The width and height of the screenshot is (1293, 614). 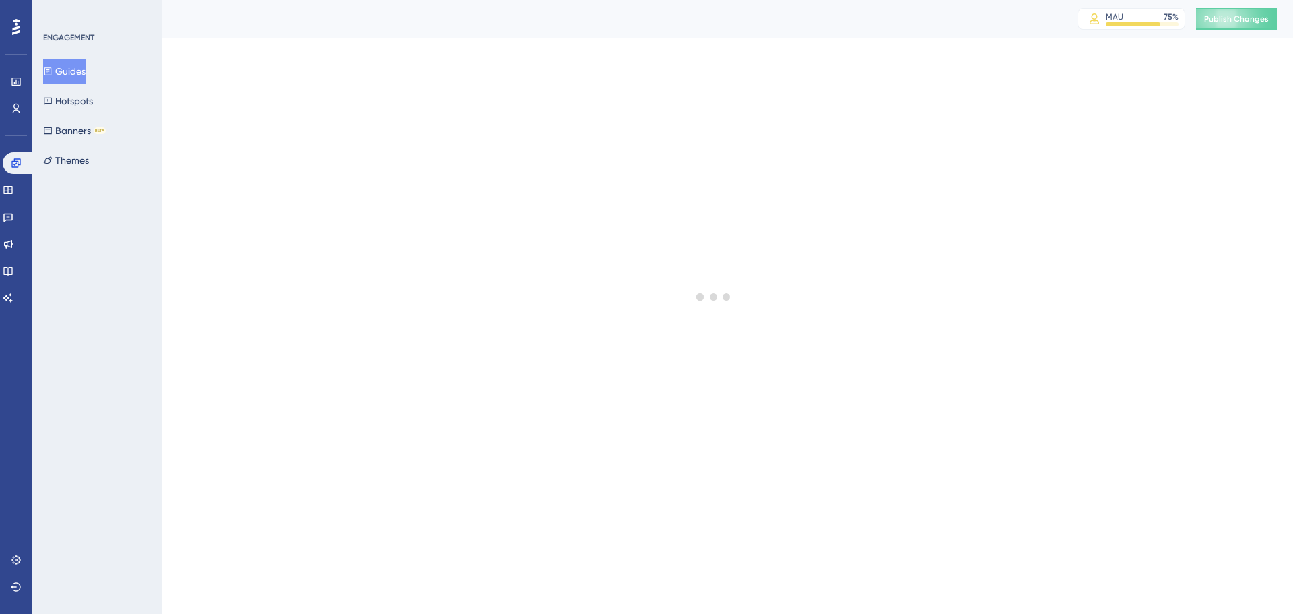 I want to click on span: Publish Changes, so click(x=1237, y=19).